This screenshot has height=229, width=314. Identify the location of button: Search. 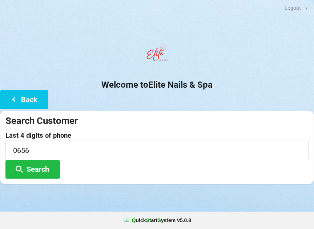
(33, 169).